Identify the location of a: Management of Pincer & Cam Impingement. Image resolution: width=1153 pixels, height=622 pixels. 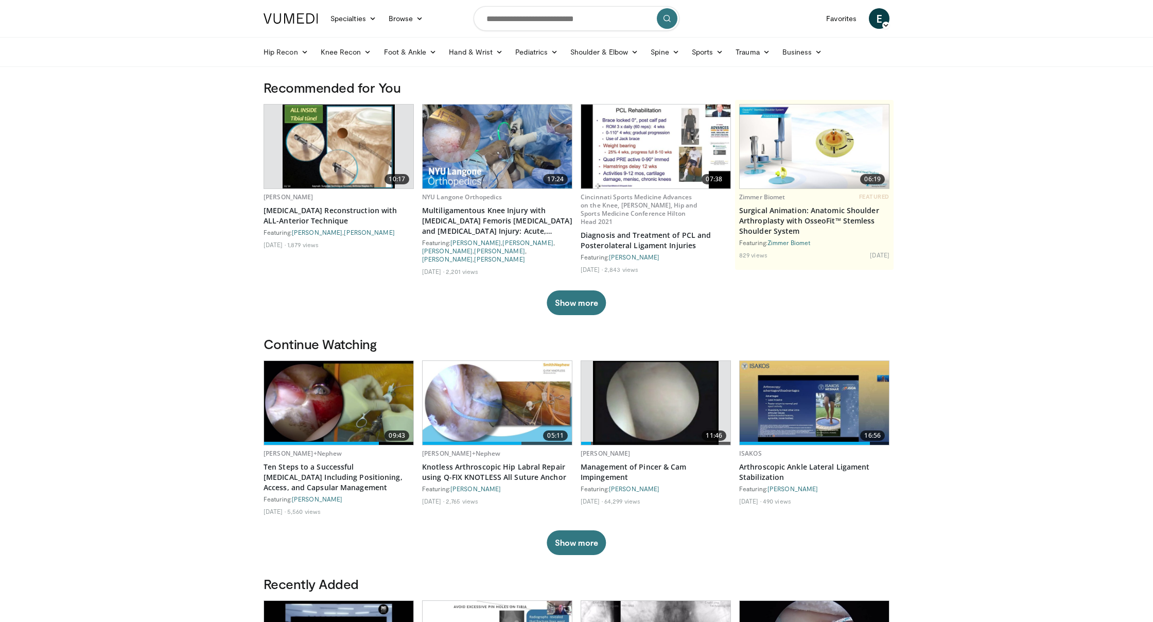
(656, 472).